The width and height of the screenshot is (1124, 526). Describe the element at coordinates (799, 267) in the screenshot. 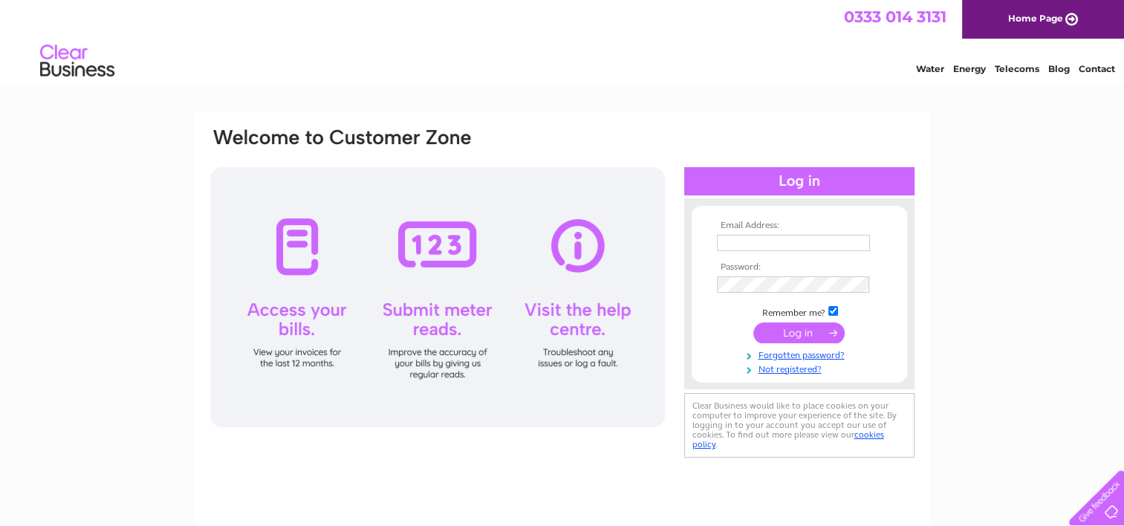

I see `th: Password:` at that location.